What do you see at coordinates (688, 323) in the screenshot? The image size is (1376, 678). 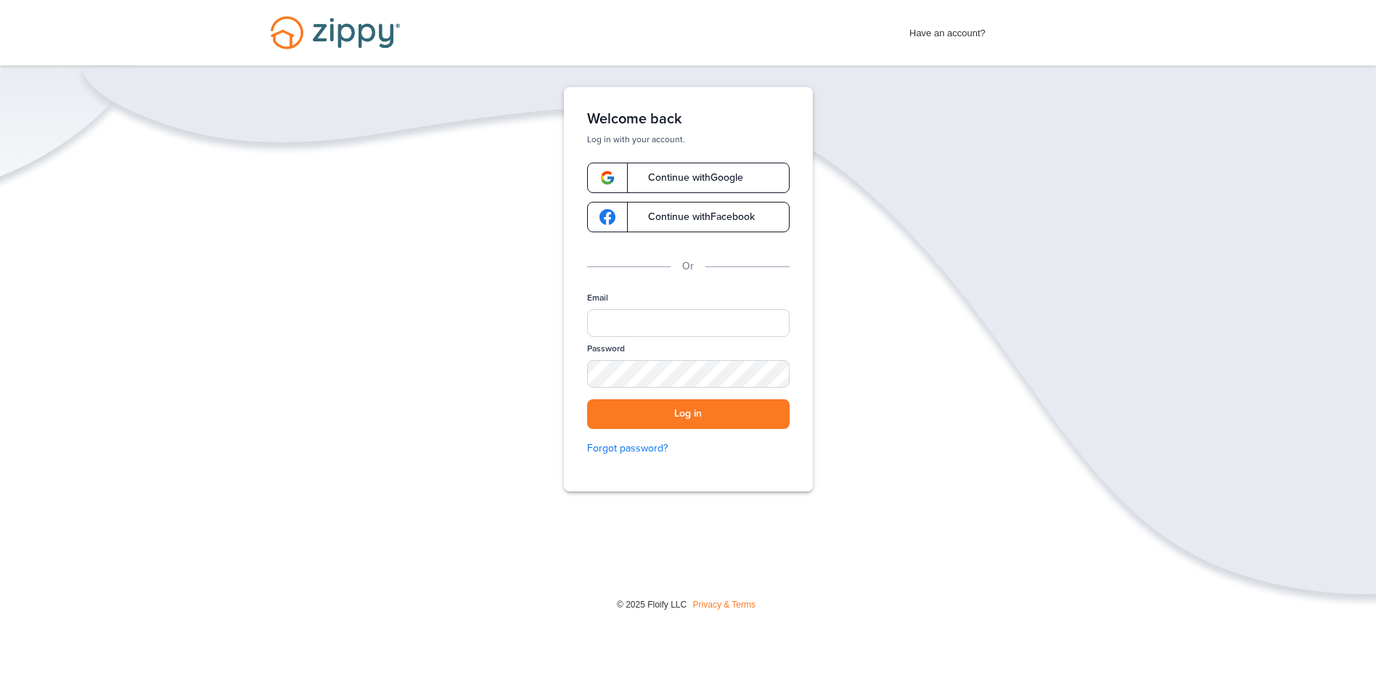 I see `input: Email` at bounding box center [688, 323].